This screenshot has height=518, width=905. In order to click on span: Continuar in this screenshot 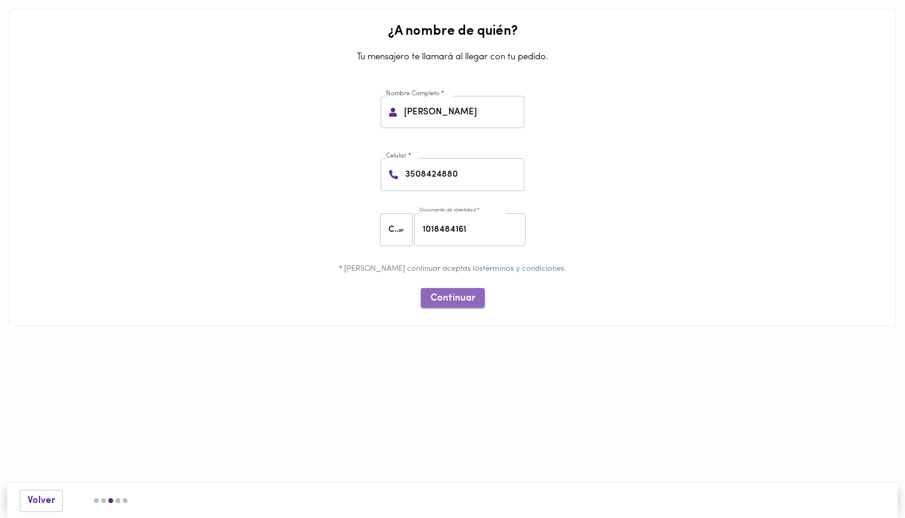, I will do `click(453, 298)`.